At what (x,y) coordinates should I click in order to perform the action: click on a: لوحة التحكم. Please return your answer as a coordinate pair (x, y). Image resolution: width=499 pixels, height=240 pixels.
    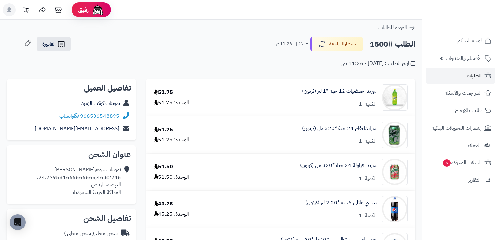
    Looking at the image, I should click on (461, 41).